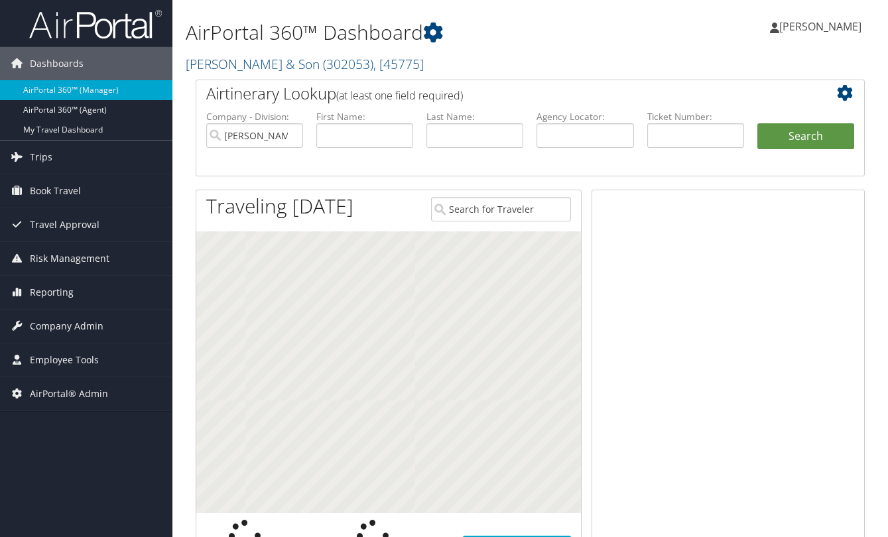 This screenshot has height=537, width=888. Describe the element at coordinates (69, 394) in the screenshot. I see `span: AirPortal® Admin` at that location.